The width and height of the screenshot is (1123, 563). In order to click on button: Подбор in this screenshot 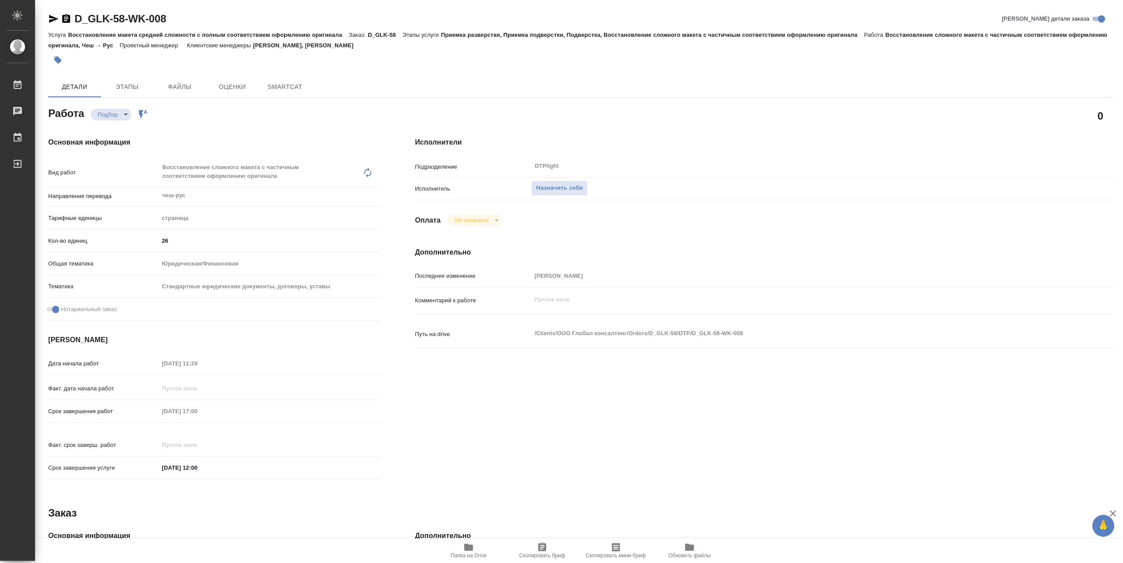, I will do `click(108, 114)`.